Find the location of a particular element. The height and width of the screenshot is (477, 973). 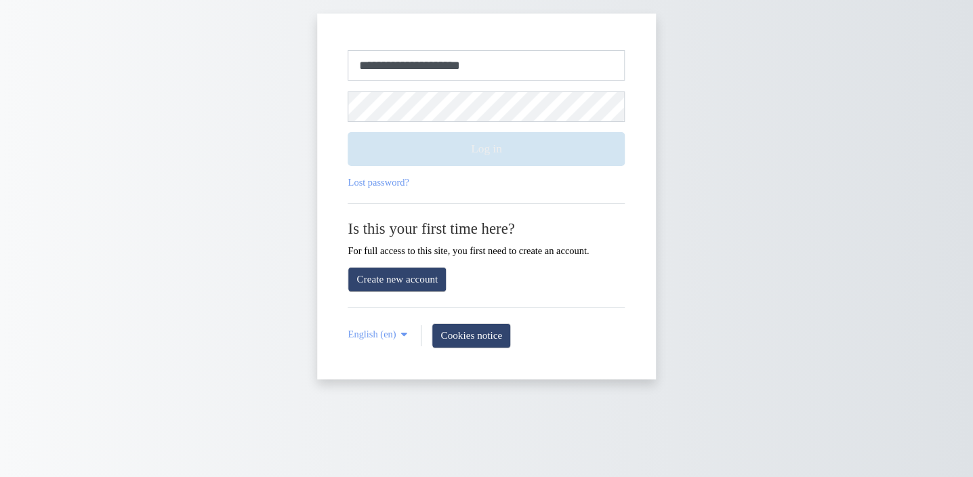

div: For full access to this site, you first need to create an account. is located at coordinates (487, 238).